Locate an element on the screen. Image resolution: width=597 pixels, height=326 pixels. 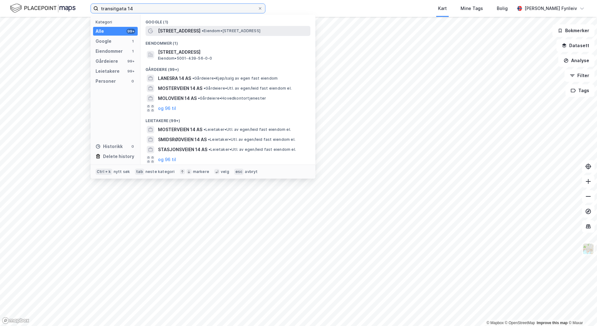
a: Mapbox homepage is located at coordinates (16, 321).